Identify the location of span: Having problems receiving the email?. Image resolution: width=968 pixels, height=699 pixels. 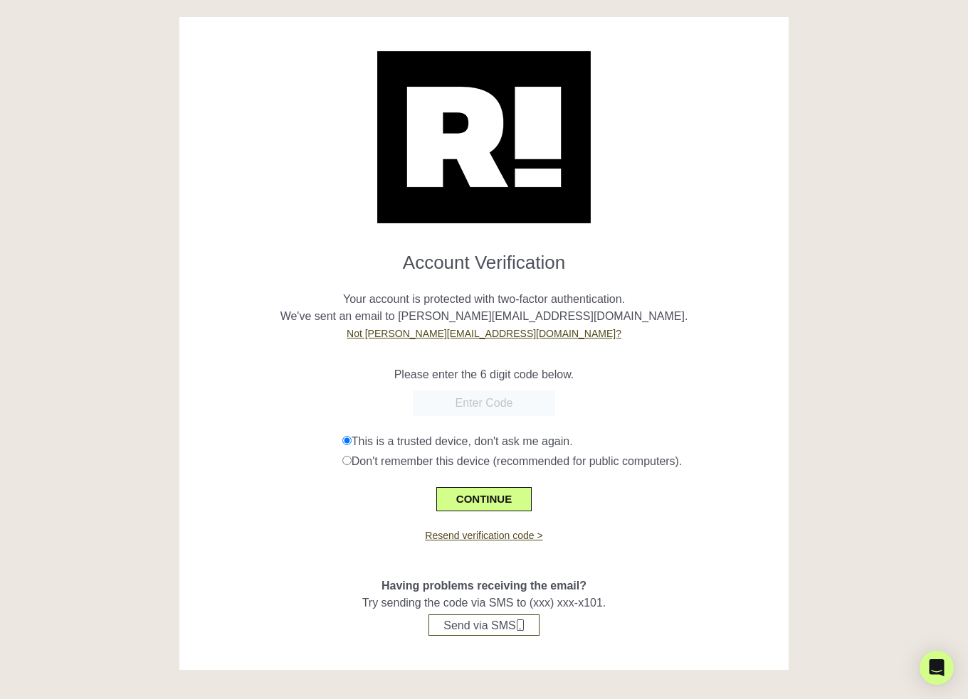
(484, 586).